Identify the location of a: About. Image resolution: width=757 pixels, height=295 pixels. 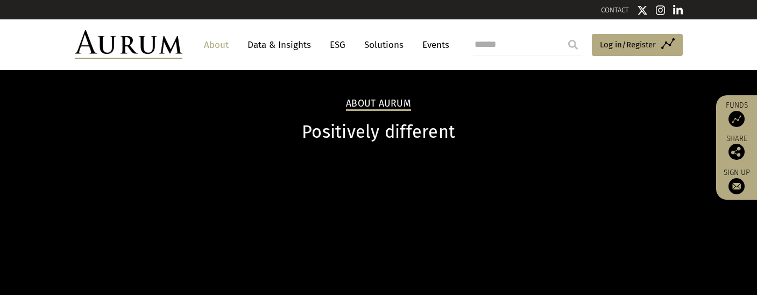
(216, 45).